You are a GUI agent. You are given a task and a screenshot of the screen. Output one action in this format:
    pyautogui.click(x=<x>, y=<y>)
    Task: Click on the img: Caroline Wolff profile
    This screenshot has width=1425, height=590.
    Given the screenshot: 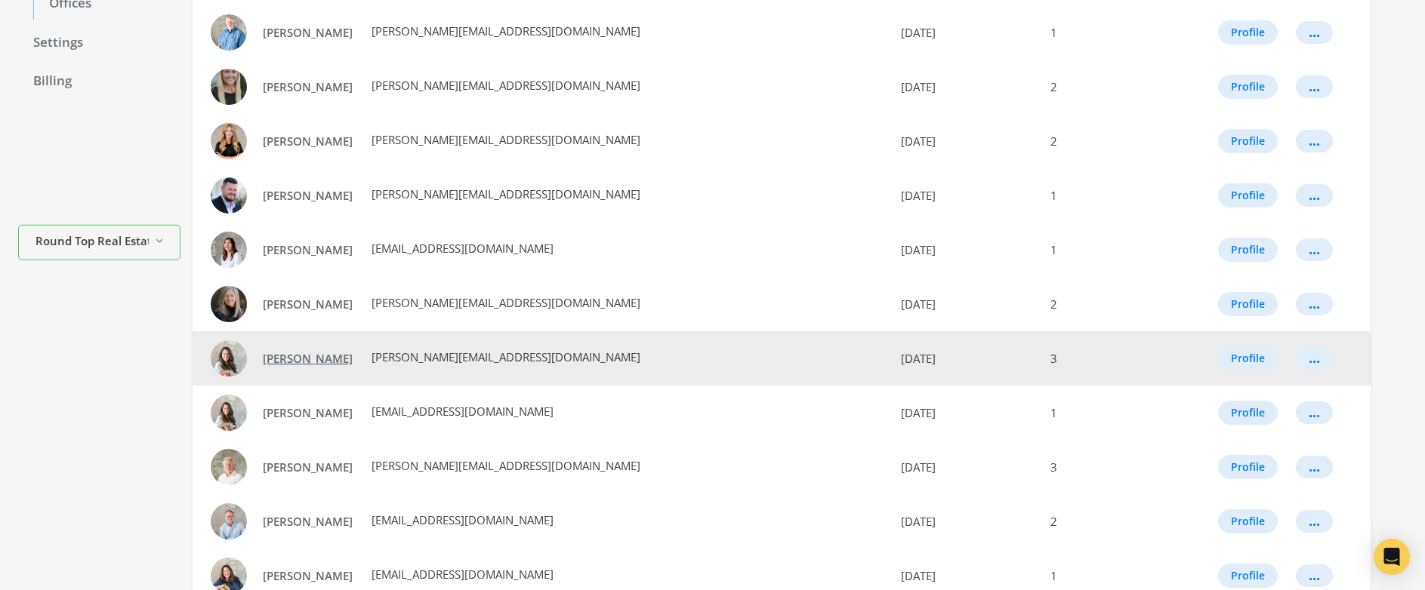 What is the action you would take?
    pyautogui.click(x=229, y=141)
    